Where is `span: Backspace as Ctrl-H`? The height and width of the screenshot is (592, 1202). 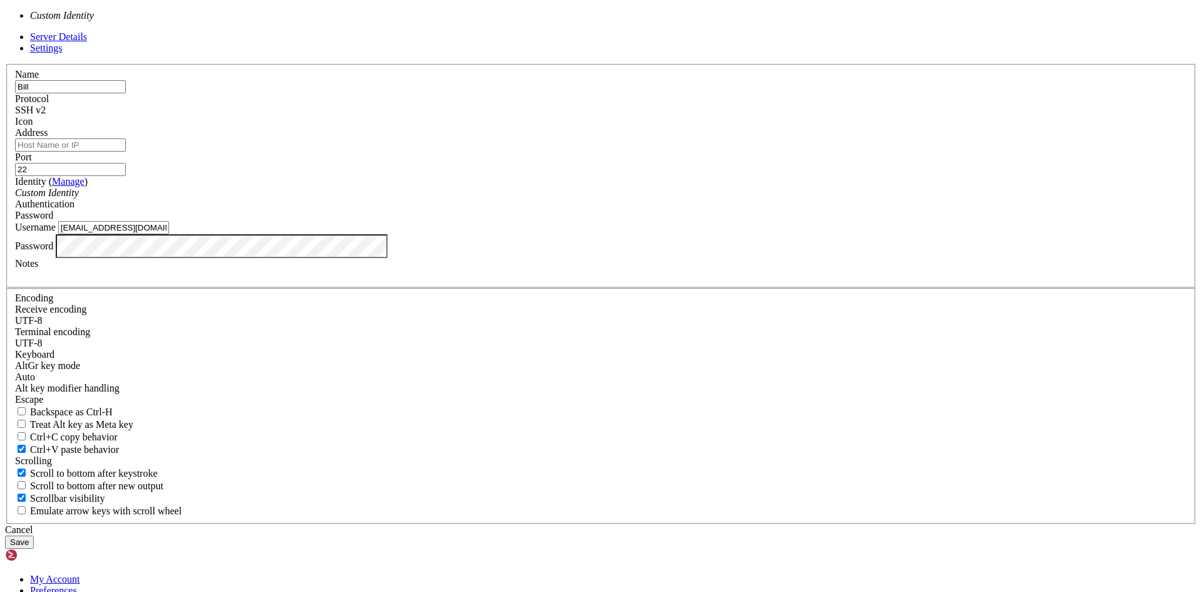 span: Backspace as Ctrl-H is located at coordinates (71, 411).